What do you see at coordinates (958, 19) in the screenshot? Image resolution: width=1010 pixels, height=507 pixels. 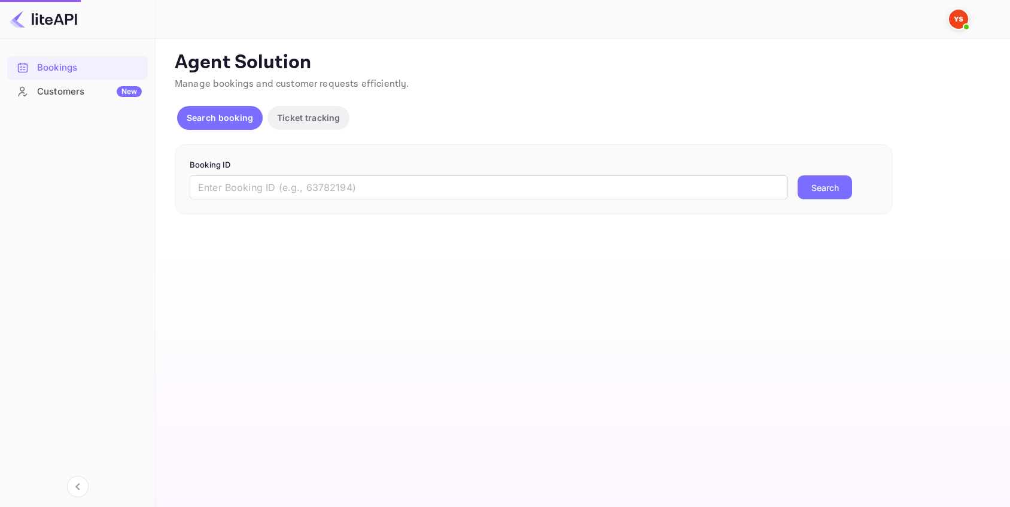 I see `img: Yandex Support` at bounding box center [958, 19].